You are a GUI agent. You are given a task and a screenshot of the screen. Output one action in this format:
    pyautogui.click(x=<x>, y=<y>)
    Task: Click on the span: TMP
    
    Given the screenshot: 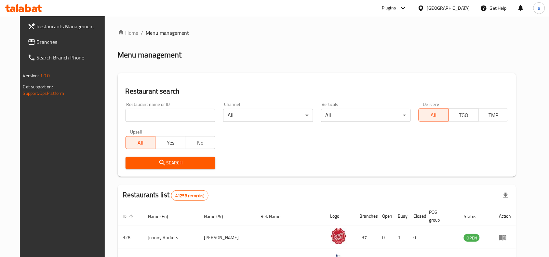 What is the action you would take?
    pyautogui.click(x=494, y=115)
    